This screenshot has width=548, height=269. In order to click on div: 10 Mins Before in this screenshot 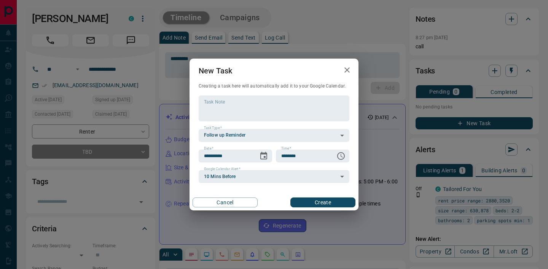, I will do `click(274, 177)`.